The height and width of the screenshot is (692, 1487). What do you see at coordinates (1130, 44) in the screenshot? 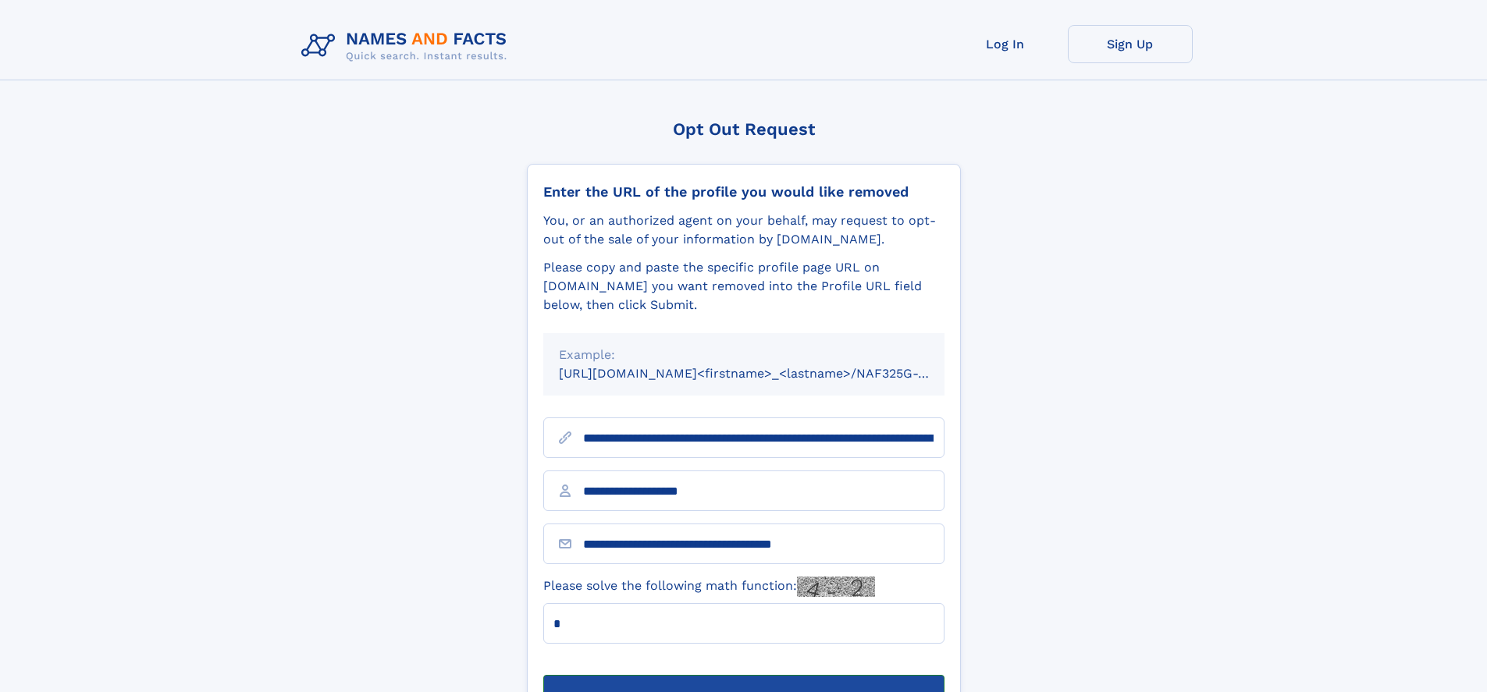
I see `a: Sign Up` at bounding box center [1130, 44].